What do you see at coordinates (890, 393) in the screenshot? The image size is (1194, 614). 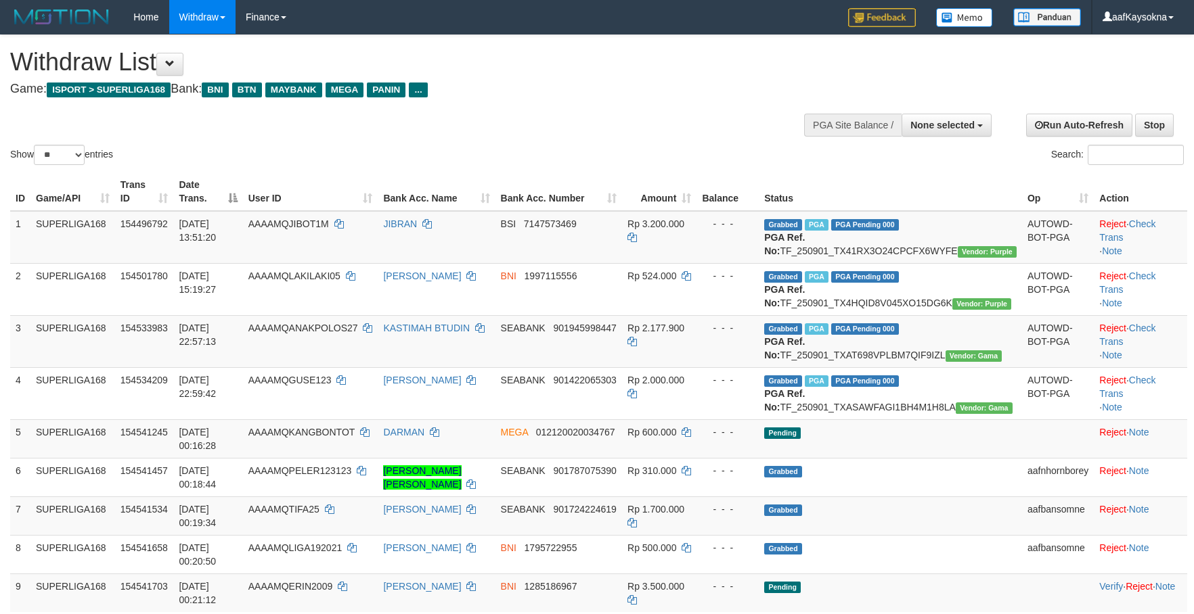 I see `td: TF_250901_TXASAWFAGI1BH4M1H8LA` at bounding box center [890, 393].